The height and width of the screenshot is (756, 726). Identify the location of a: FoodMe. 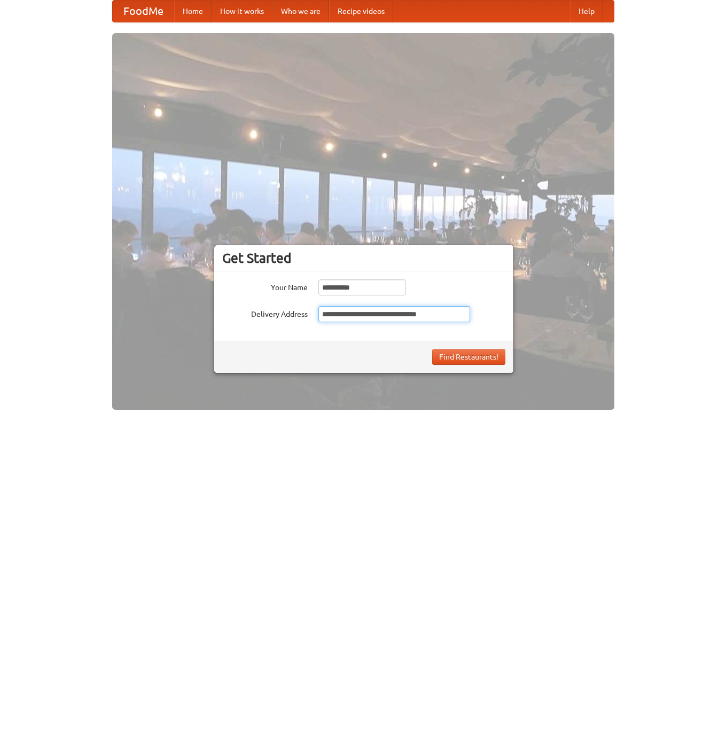
(143, 11).